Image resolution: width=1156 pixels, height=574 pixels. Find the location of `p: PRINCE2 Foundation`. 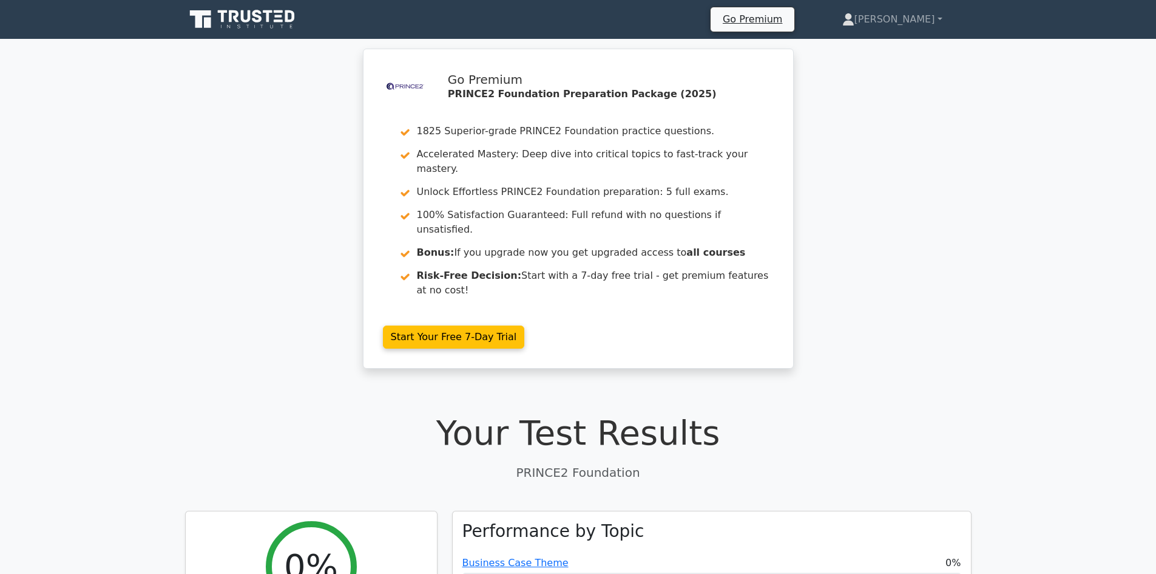

p: PRINCE2 Foundation is located at coordinates (578, 472).